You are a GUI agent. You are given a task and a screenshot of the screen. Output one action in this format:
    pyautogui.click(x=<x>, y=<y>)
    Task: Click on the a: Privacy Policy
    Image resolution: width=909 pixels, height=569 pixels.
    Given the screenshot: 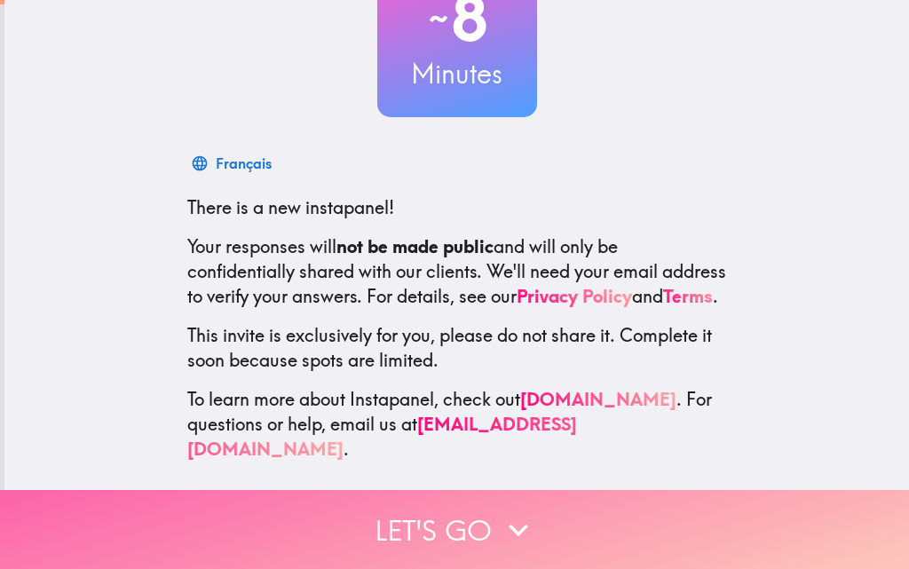 What is the action you would take?
    pyautogui.click(x=574, y=295)
    